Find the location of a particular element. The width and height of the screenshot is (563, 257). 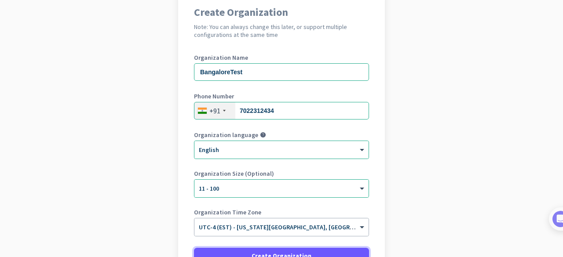

label: Organization Size (Optional) is located at coordinates (282, 174).